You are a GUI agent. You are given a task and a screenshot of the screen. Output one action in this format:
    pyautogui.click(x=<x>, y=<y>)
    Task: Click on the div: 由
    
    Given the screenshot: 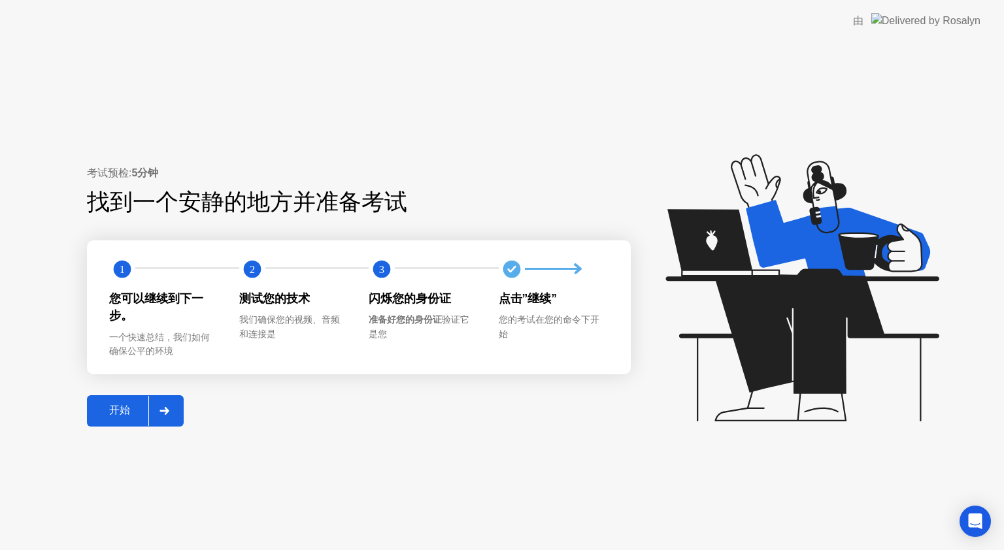 What is the action you would take?
    pyautogui.click(x=858, y=21)
    